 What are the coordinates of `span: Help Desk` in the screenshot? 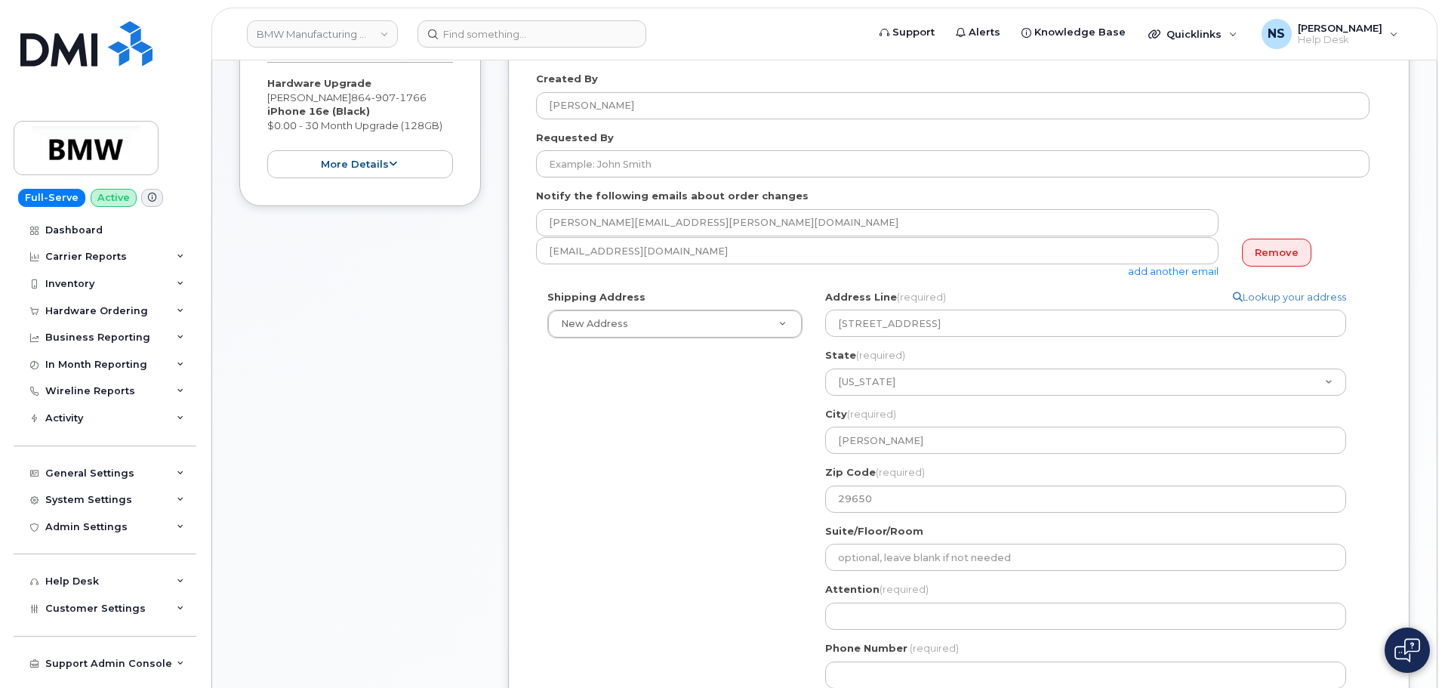 It's located at (1340, 40).